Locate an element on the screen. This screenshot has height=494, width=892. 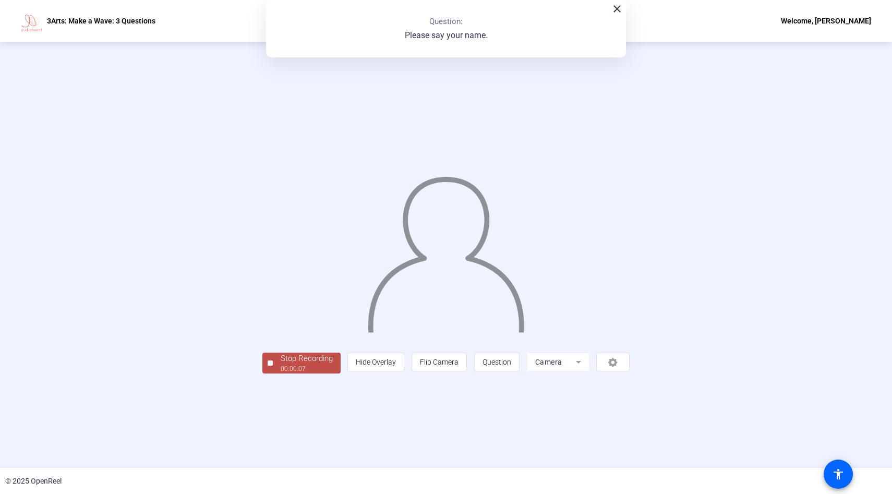
mat-icon: accessibility is located at coordinates (838, 474).